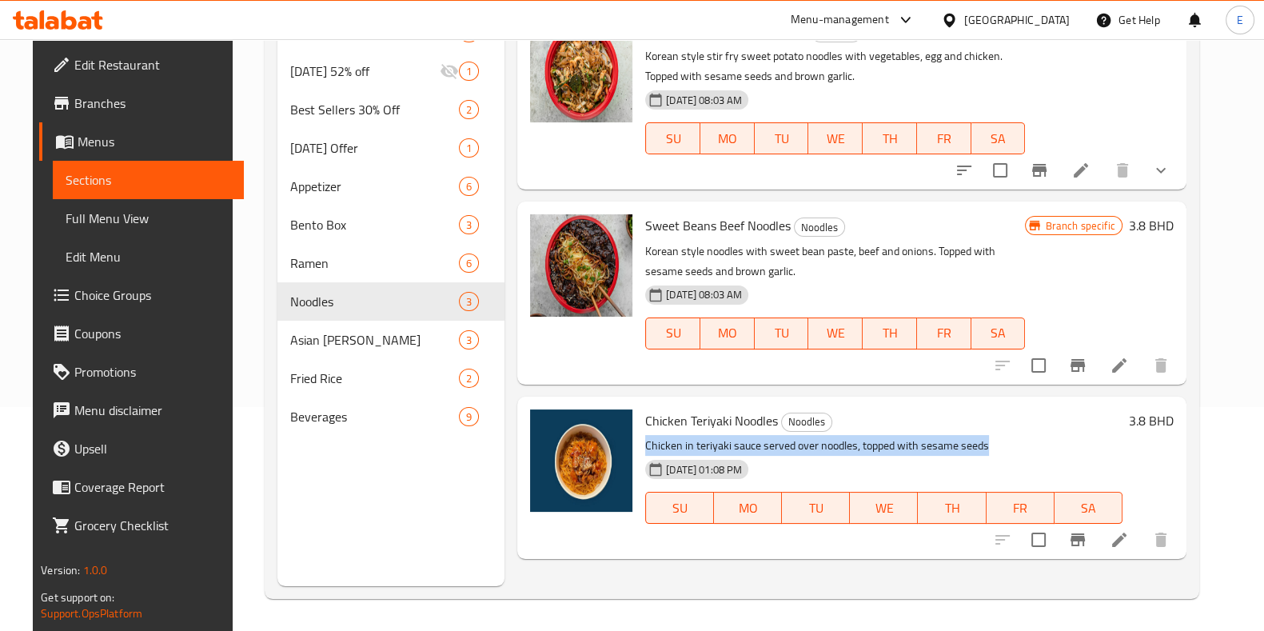  What do you see at coordinates (153, 65) in the screenshot?
I see `span: Edit Restaurant` at bounding box center [153, 65].